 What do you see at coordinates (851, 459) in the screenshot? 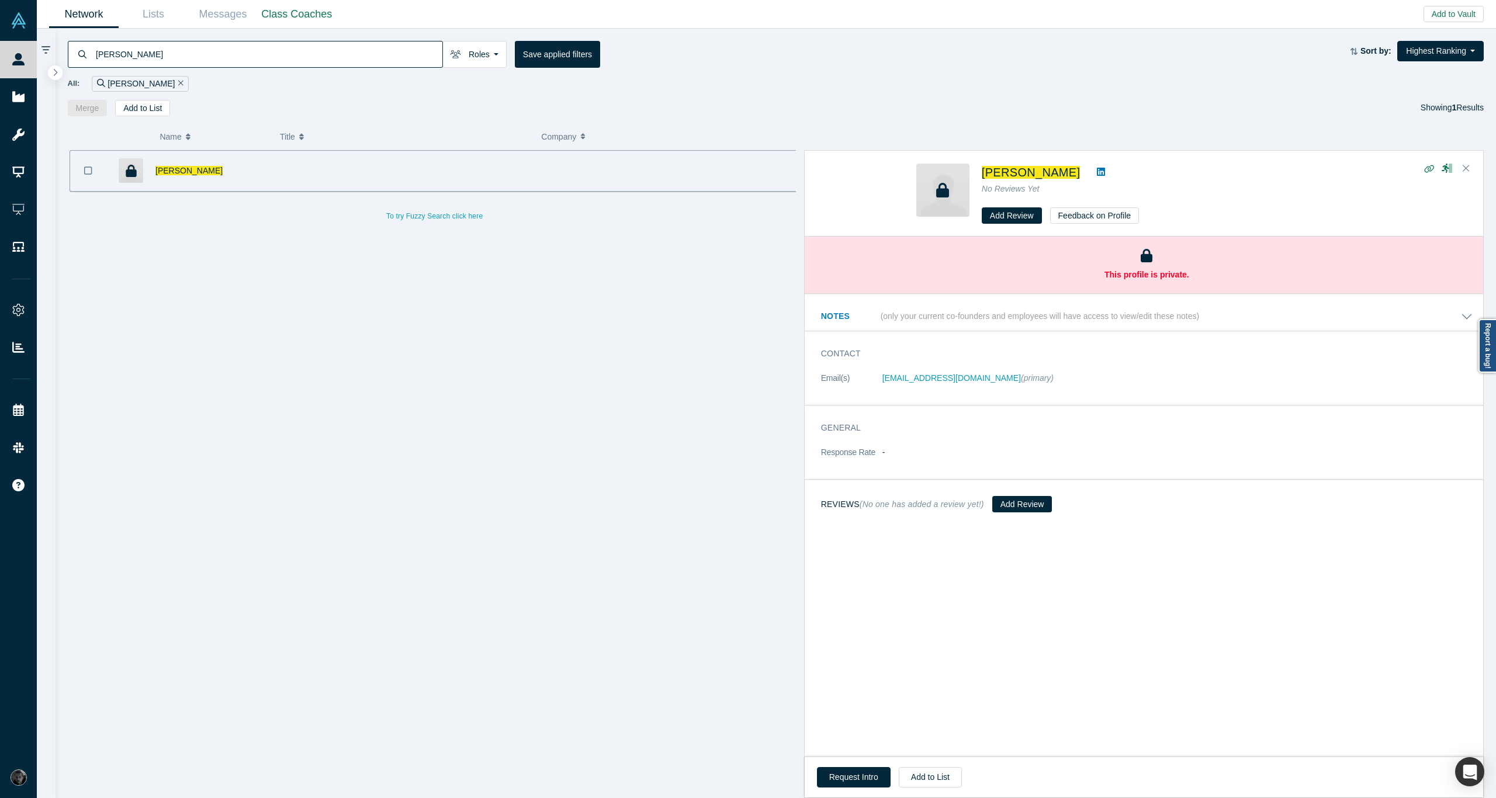
I see `dt: Response Rate` at bounding box center [851, 459].